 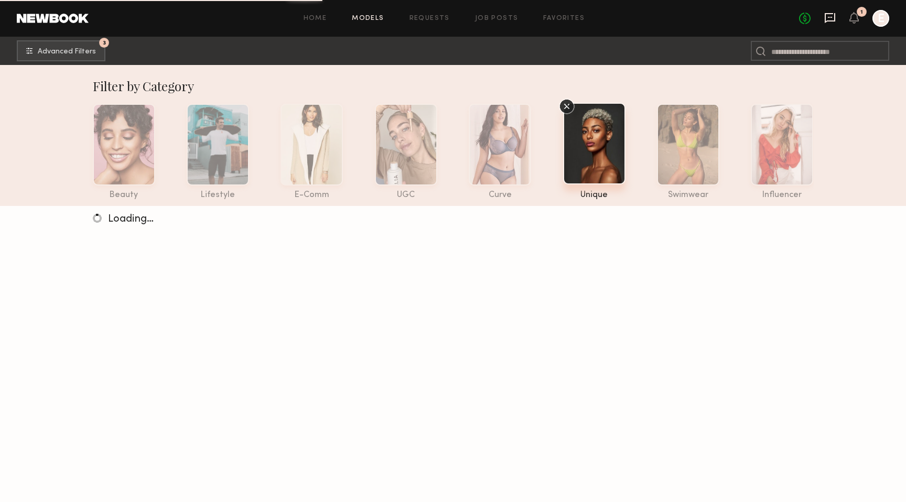 What do you see at coordinates (564, 18) in the screenshot?
I see `a: Favorites` at bounding box center [564, 18].